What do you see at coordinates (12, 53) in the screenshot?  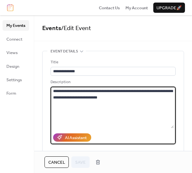 I see `span: Views` at bounding box center [12, 53].